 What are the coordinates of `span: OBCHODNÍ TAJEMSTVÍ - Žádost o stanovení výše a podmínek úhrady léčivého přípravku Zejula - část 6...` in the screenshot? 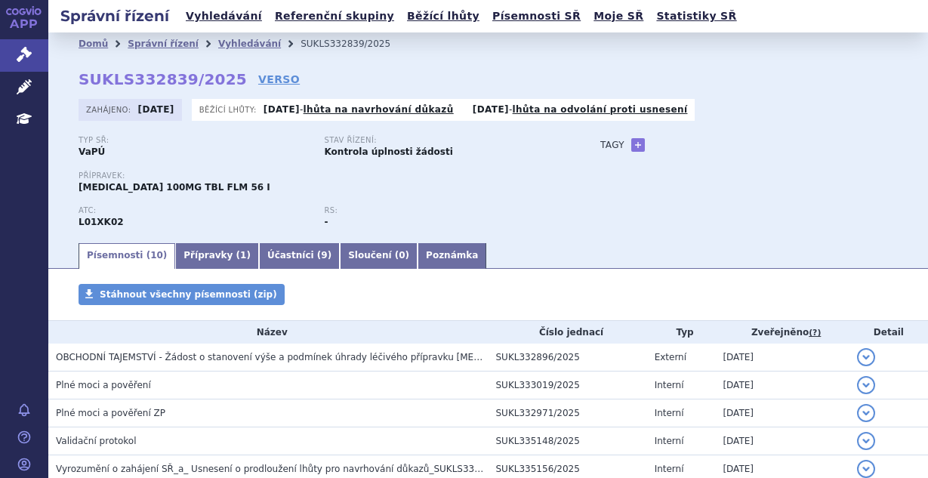 It's located at (371, 357).